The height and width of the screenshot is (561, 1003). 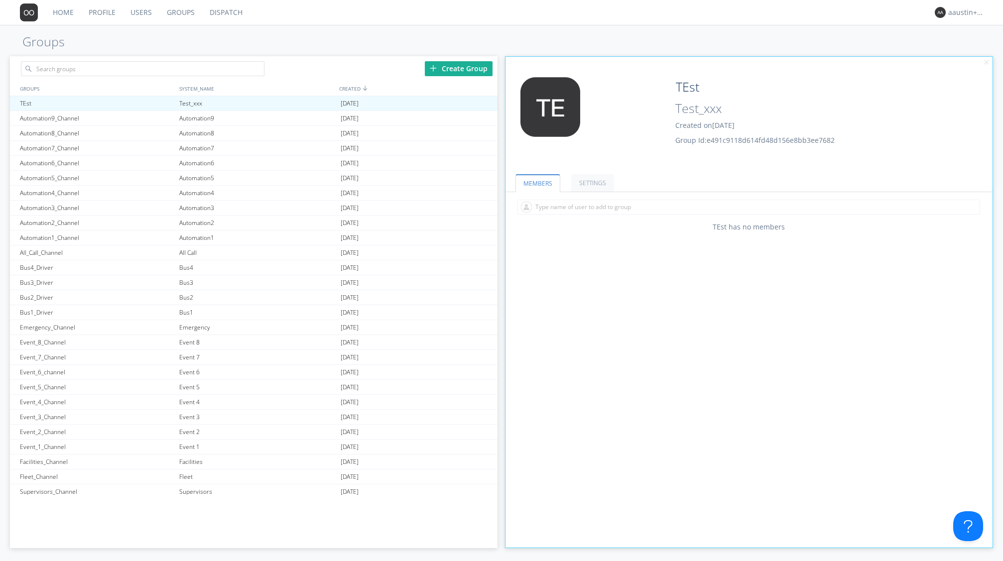 I want to click on div: Event_2_Channel, so click(x=97, y=432).